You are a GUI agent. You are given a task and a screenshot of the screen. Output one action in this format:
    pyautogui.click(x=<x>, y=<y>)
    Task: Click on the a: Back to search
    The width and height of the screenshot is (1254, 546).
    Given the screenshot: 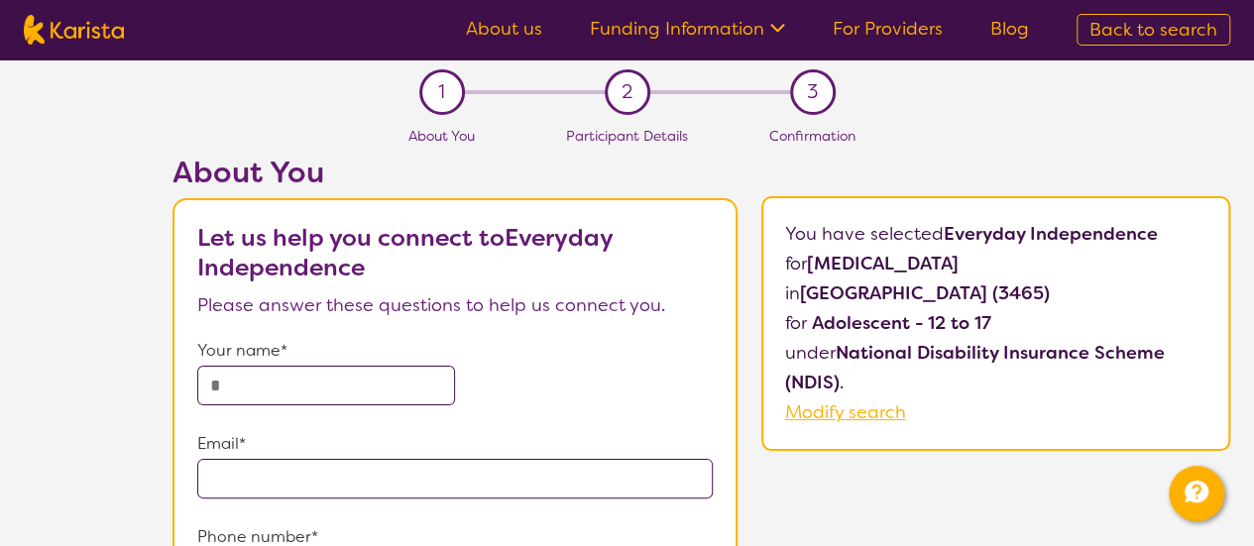 What is the action you would take?
    pyautogui.click(x=1153, y=30)
    